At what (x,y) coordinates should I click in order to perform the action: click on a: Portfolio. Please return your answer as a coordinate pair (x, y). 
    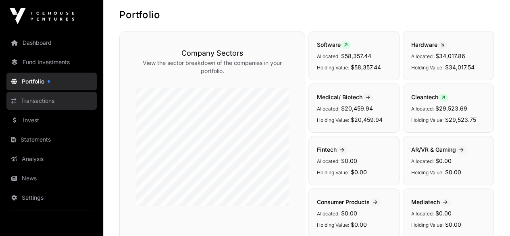
    Looking at the image, I should click on (52, 82).